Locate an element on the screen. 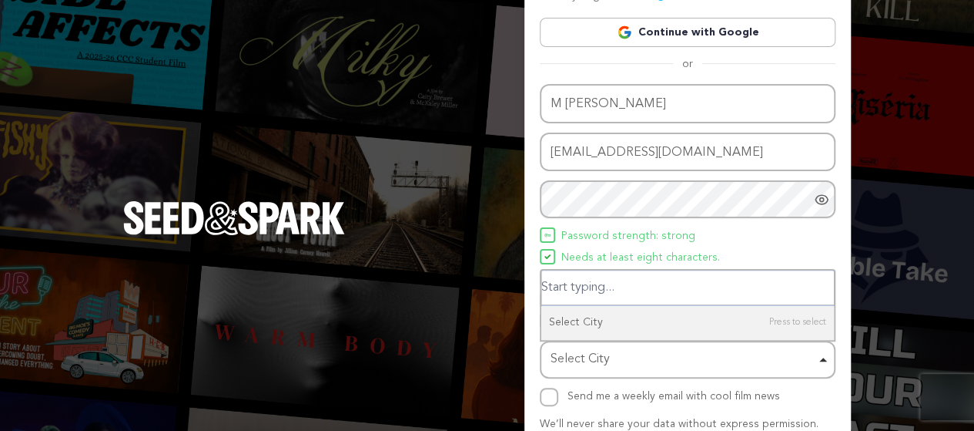  span: Password strength: strong is located at coordinates (629, 236).